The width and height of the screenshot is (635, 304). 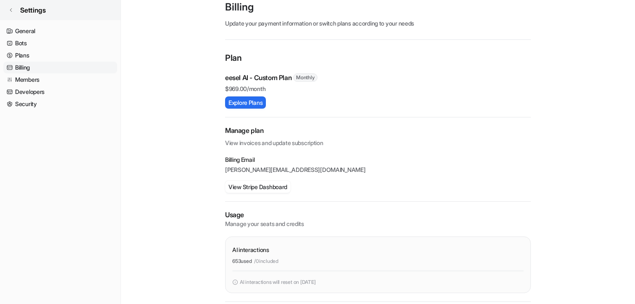 What do you see at coordinates (60, 92) in the screenshot?
I see `a: Developers` at bounding box center [60, 92].